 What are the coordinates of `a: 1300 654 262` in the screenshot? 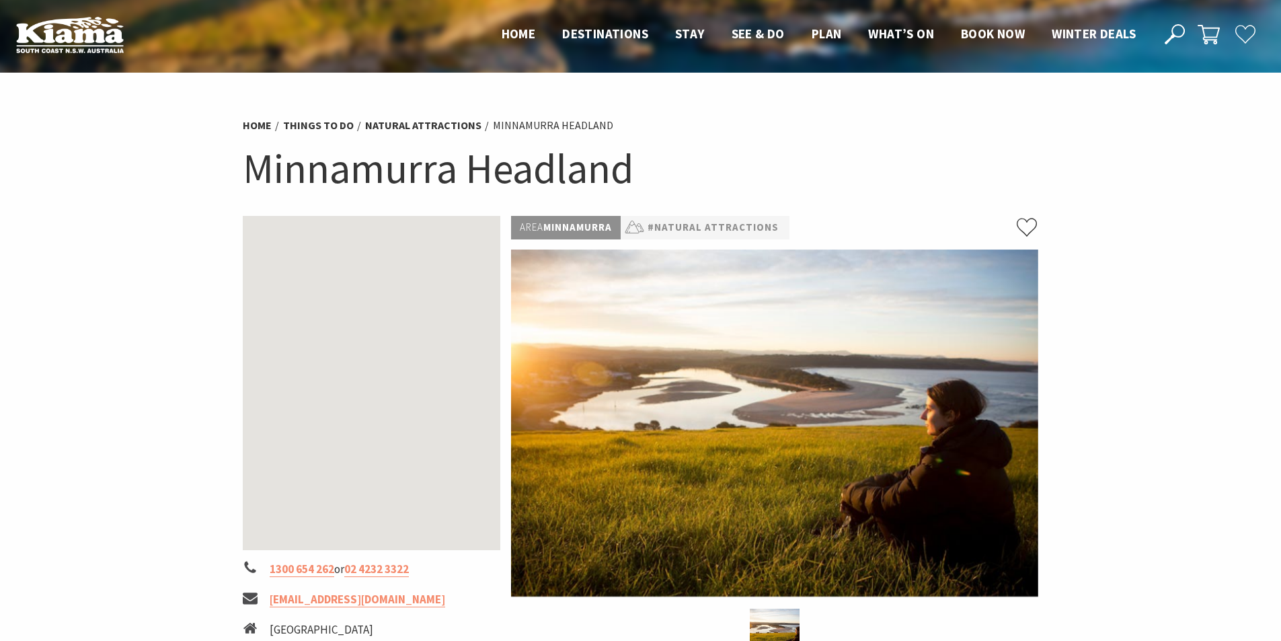 It's located at (302, 569).